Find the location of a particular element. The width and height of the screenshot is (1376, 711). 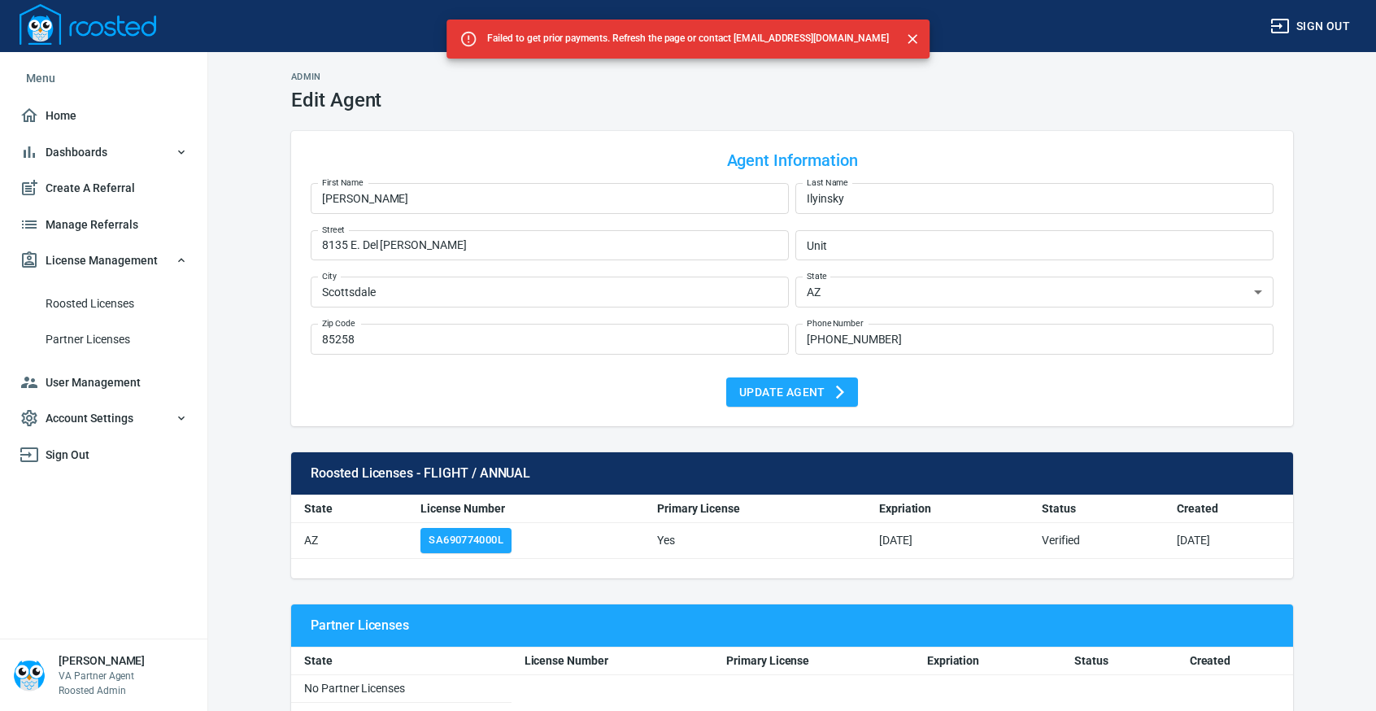

p: VA Partner Agent is located at coordinates (102, 676).